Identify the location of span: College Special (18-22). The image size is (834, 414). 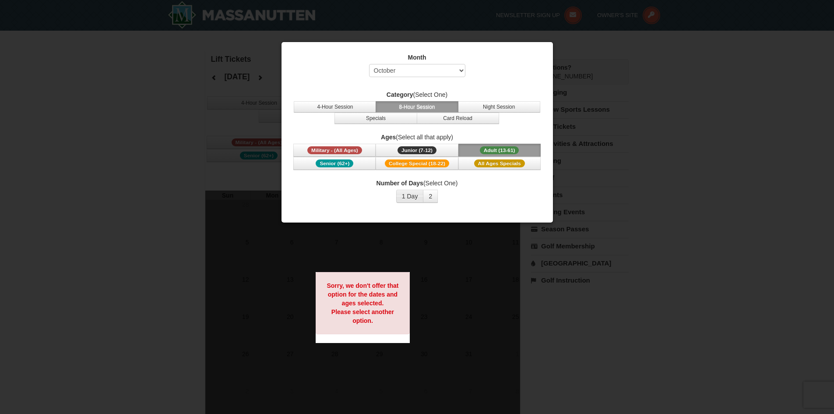
(417, 163).